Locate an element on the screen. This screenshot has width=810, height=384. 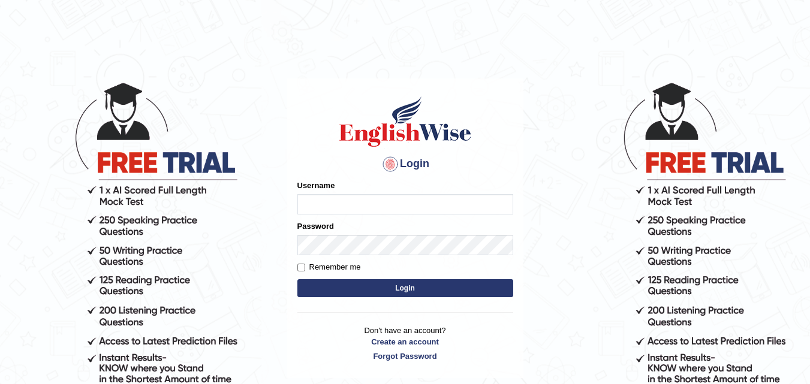
a: Create an account is located at coordinates (405, 342).